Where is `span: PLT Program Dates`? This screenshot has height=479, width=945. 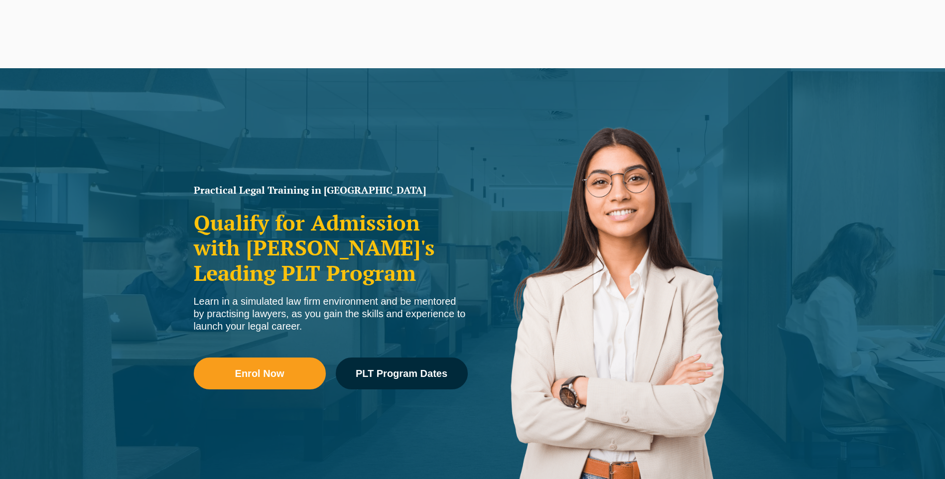 span: PLT Program Dates is located at coordinates (401, 374).